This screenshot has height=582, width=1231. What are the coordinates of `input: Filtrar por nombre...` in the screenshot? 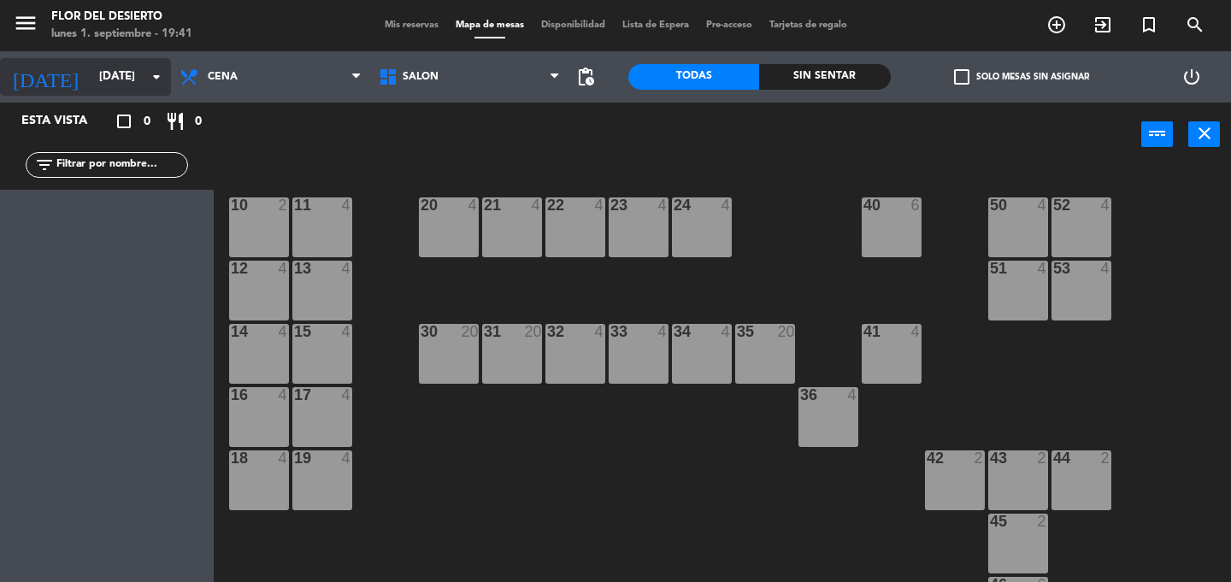 It's located at (121, 165).